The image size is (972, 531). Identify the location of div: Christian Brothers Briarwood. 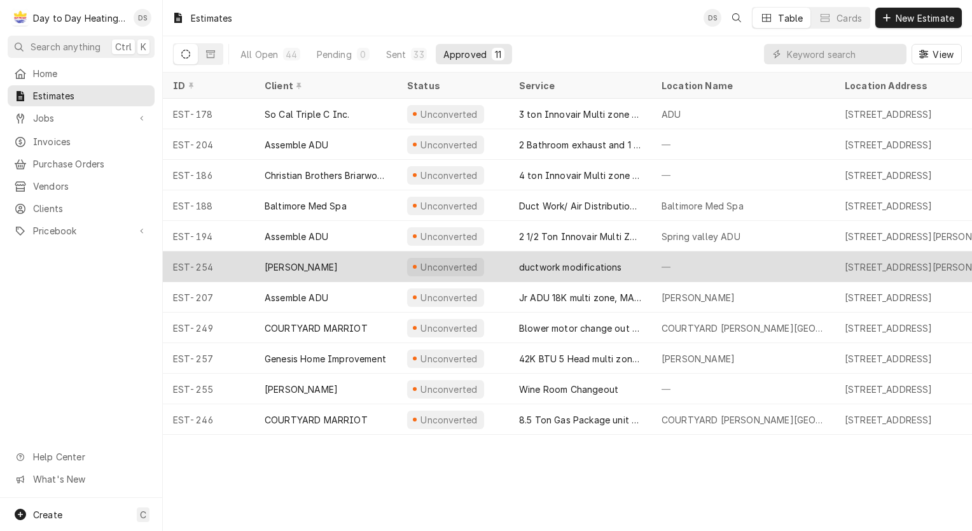
(326, 175).